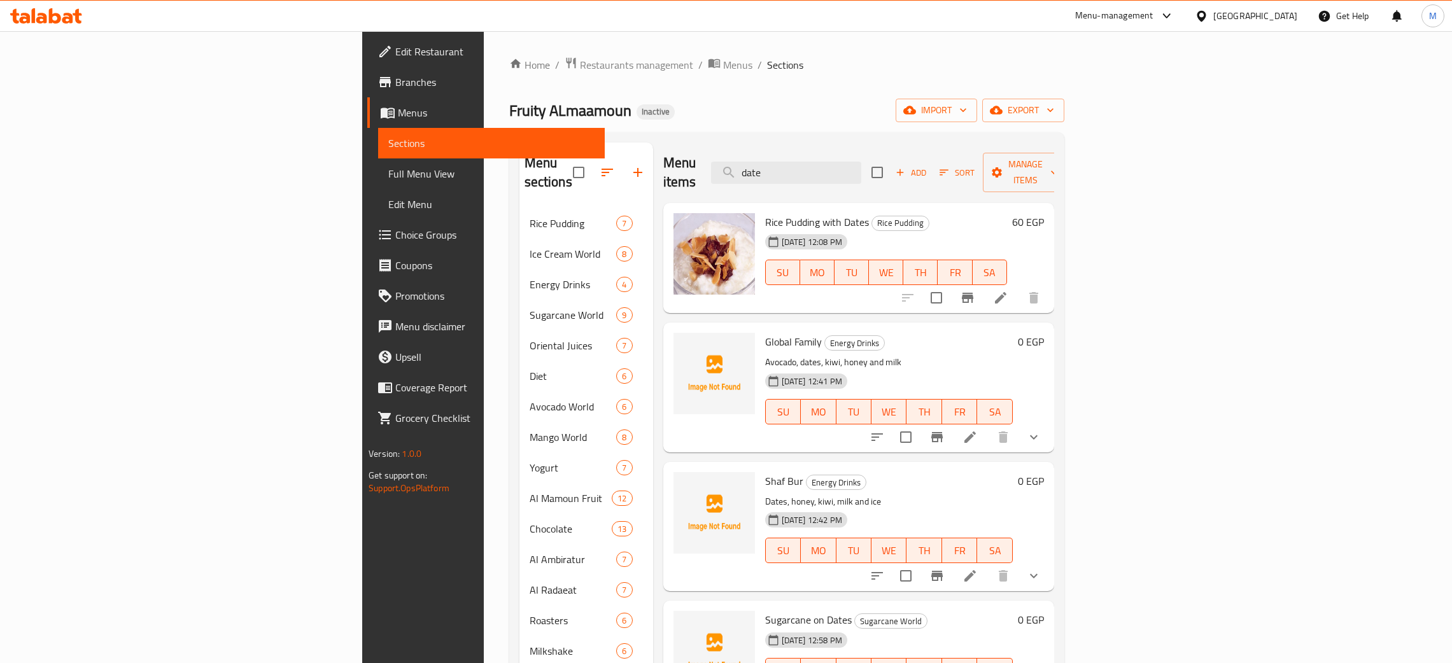  I want to click on span: Avocado World, so click(573, 407).